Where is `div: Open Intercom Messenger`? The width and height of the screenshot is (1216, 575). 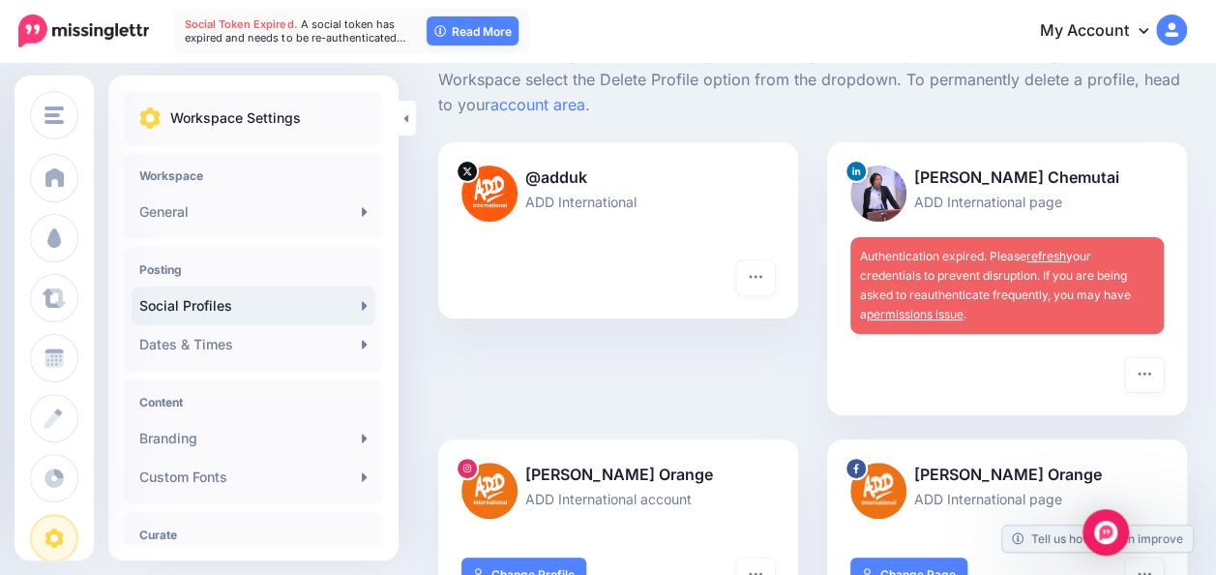
div: Open Intercom Messenger is located at coordinates (1106, 532).